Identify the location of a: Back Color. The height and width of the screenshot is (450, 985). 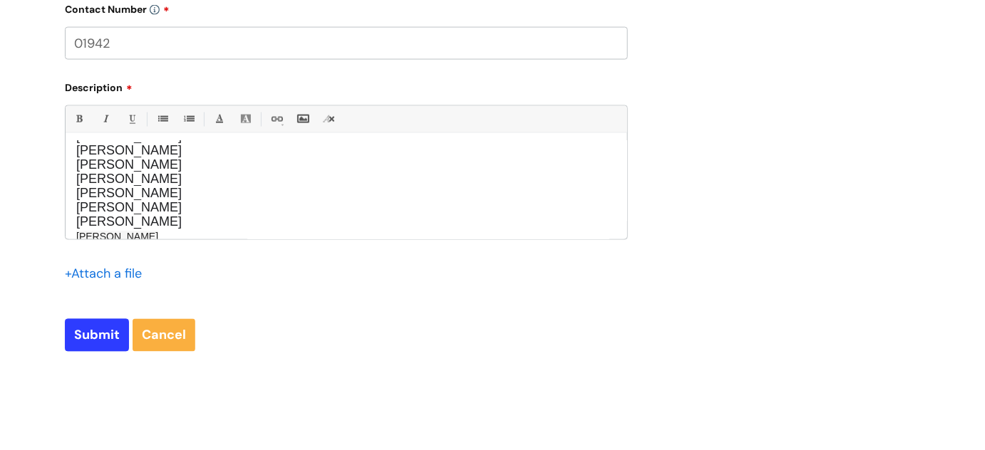
(245, 119).